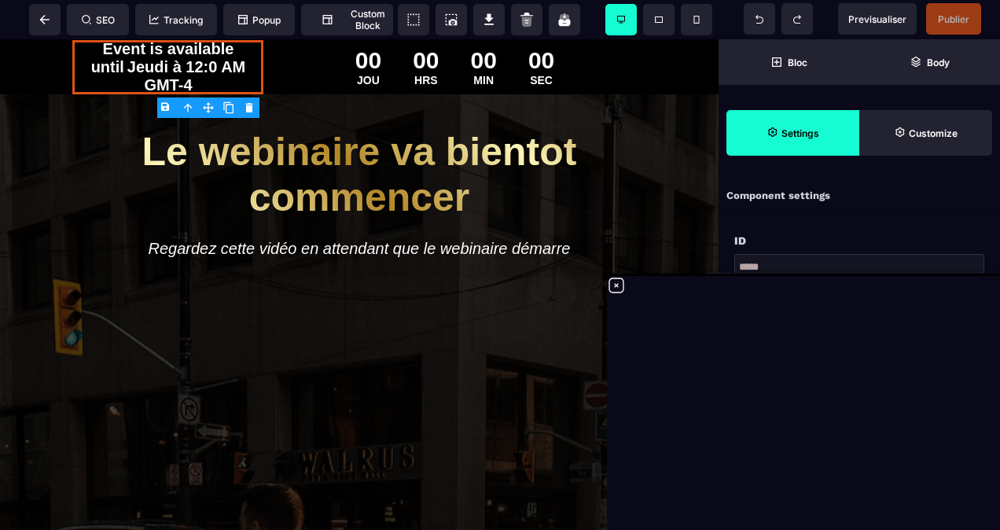 The width and height of the screenshot is (1000, 530). What do you see at coordinates (163, 18) in the screenshot?
I see `span: Event is available until` at bounding box center [163, 18].